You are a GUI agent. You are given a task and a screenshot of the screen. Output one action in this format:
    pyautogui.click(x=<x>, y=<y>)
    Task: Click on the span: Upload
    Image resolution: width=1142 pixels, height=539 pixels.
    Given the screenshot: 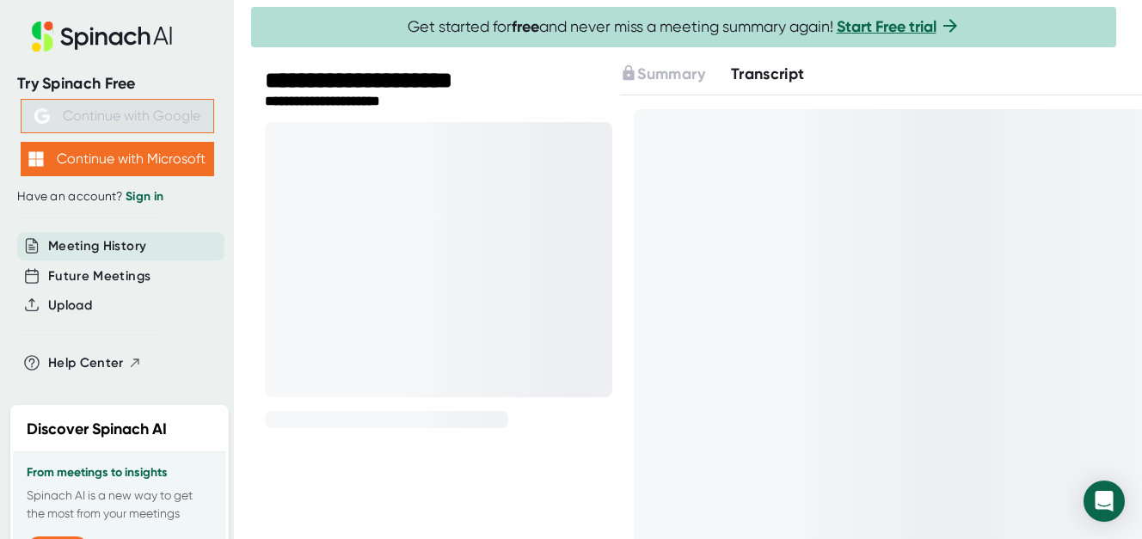 What is the action you would take?
    pyautogui.click(x=70, y=305)
    